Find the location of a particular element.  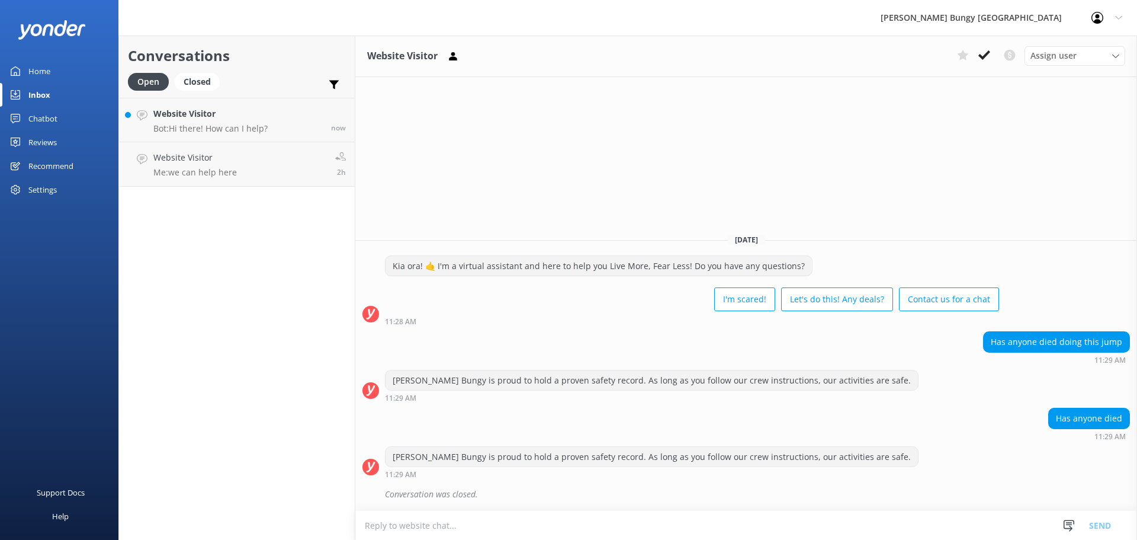

a: Website VisitorBot:Hi there! How can I help?now is located at coordinates (237, 120).